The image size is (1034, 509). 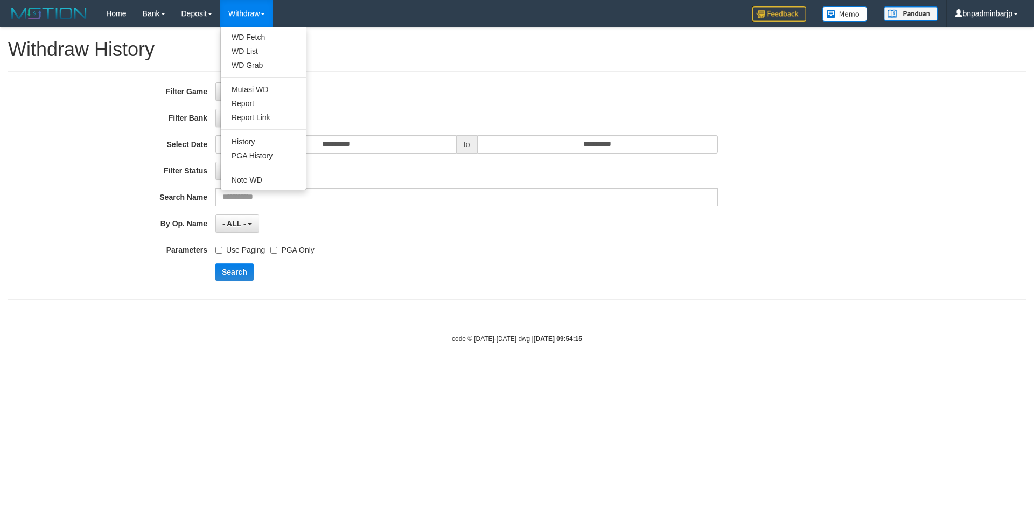 I want to click on img: panduan.png, so click(x=910, y=13).